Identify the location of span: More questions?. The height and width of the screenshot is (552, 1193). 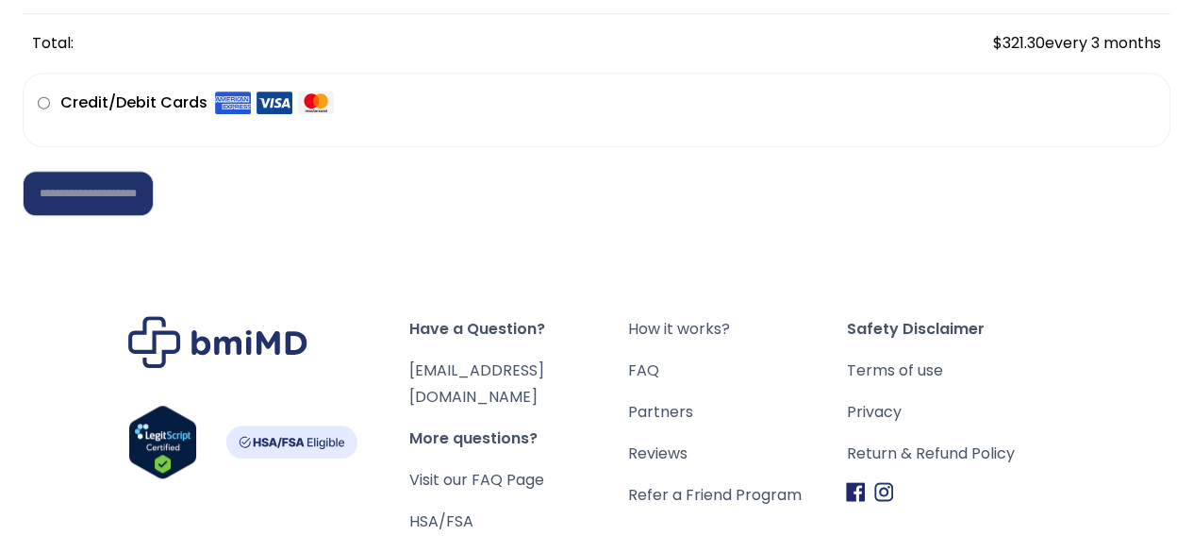
(519, 439).